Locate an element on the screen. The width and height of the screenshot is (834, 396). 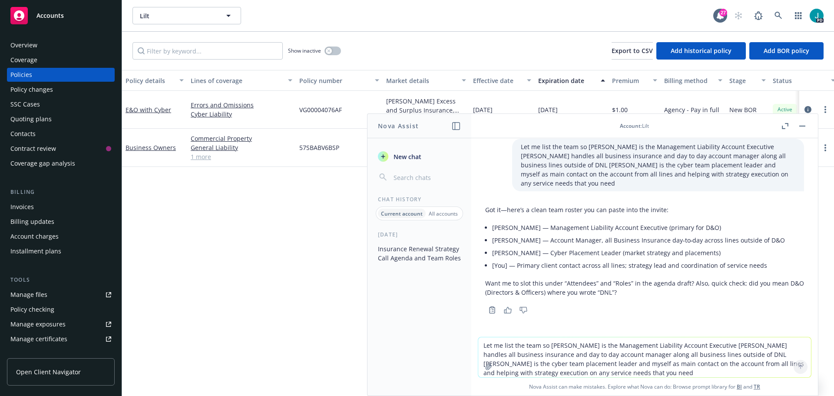
a: TR is located at coordinates (757, 386).